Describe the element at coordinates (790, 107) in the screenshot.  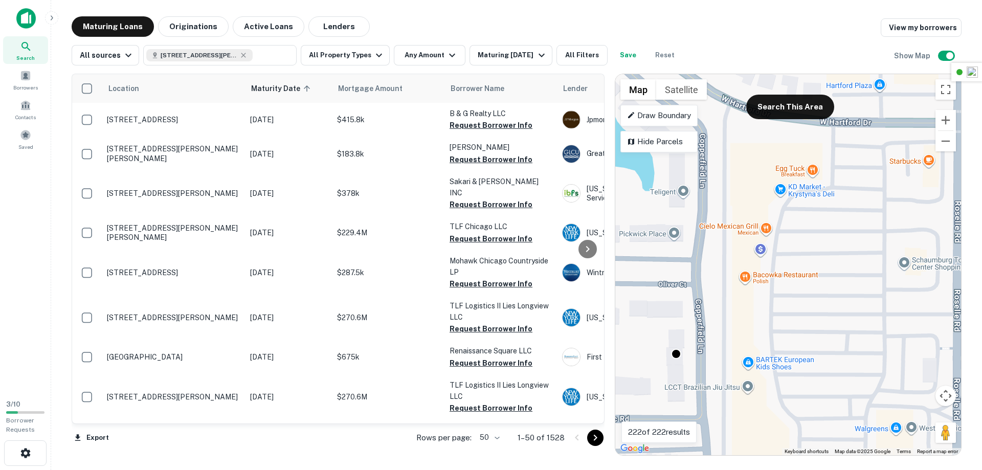
I see `button: Search This Area` at that location.